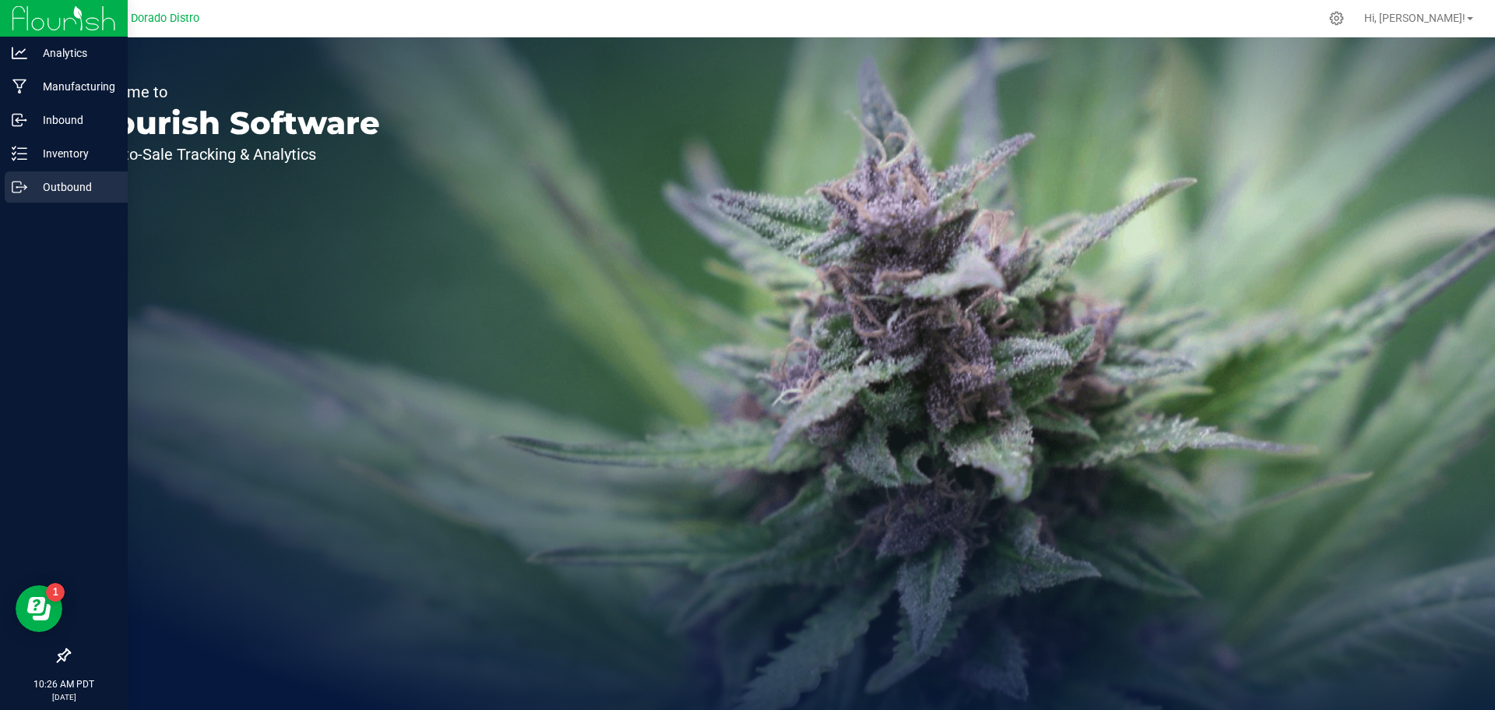 This screenshot has width=1495, height=710. What do you see at coordinates (64, 684) in the screenshot?
I see `p: 10:26 AM PDT` at bounding box center [64, 684].